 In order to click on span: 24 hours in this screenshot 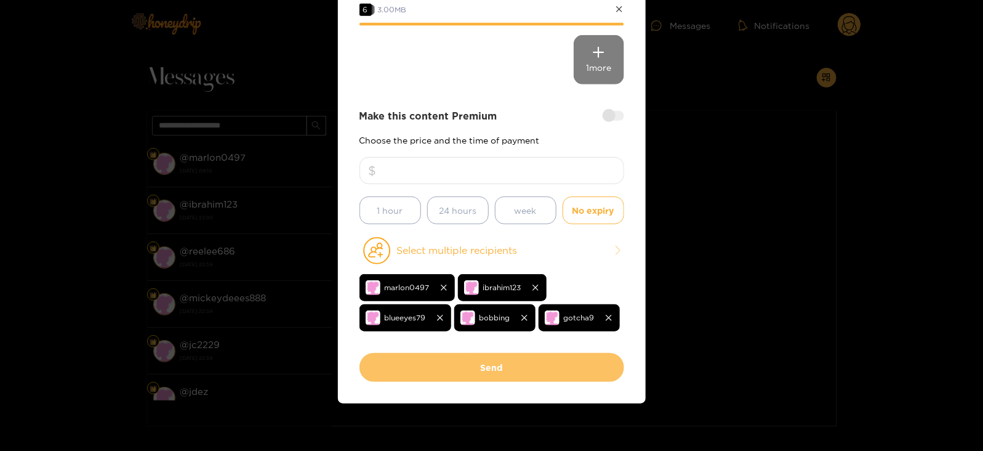, I will do `click(457, 210)`.